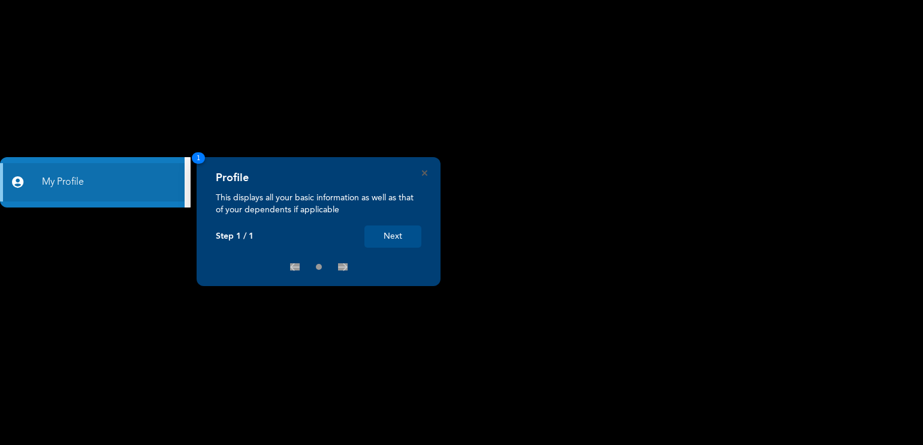 The height and width of the screenshot is (445, 923). What do you see at coordinates (198, 158) in the screenshot?
I see `span: 1` at bounding box center [198, 158].